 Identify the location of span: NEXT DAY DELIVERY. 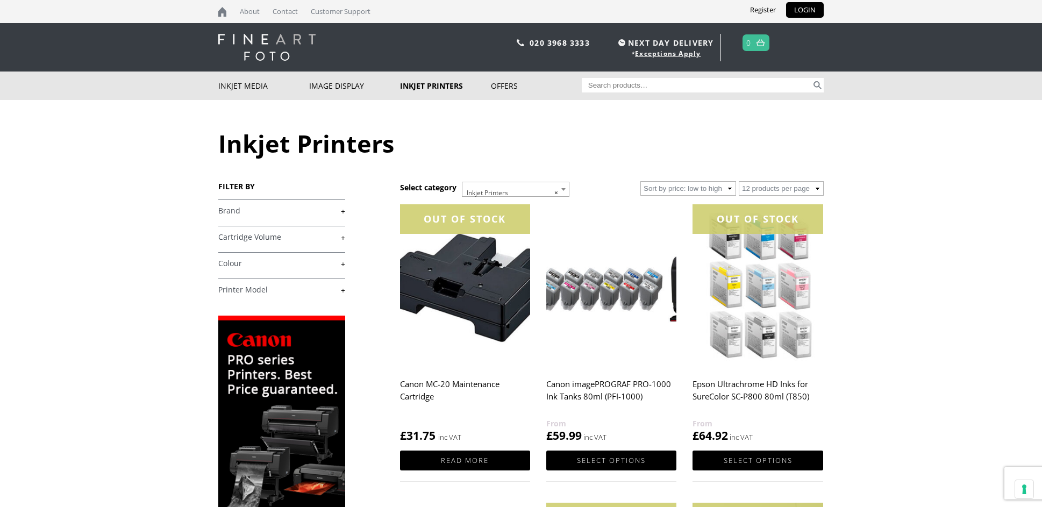
(665, 42).